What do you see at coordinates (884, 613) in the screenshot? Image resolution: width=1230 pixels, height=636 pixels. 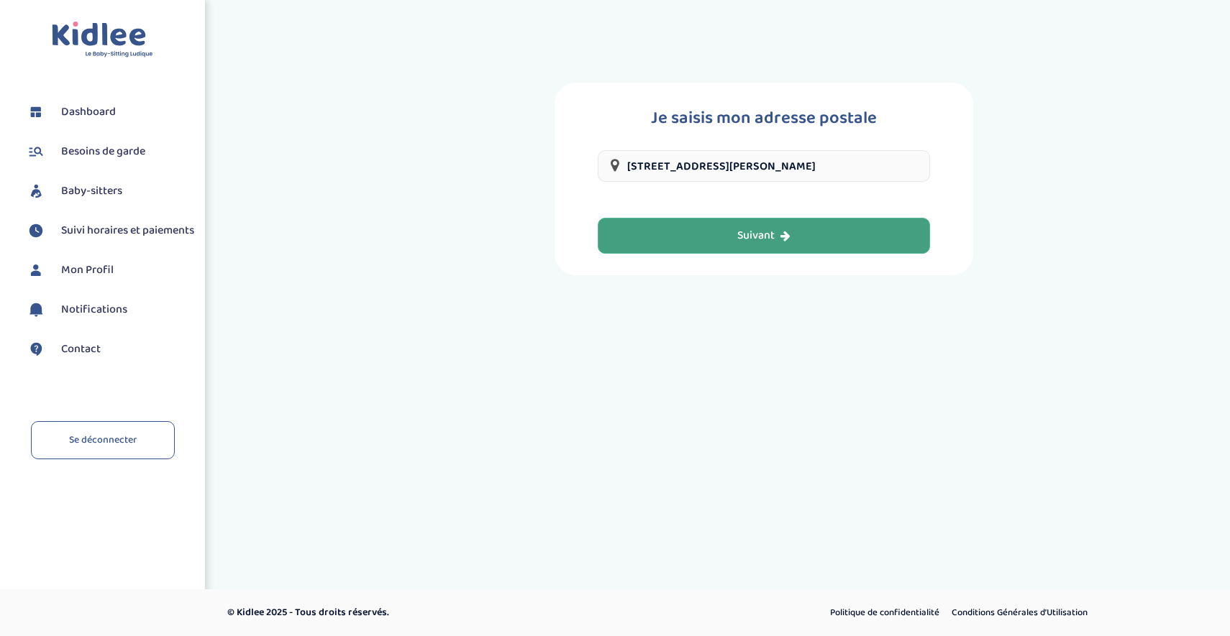 I see `a: Politique de confidentialité` at bounding box center [884, 613].